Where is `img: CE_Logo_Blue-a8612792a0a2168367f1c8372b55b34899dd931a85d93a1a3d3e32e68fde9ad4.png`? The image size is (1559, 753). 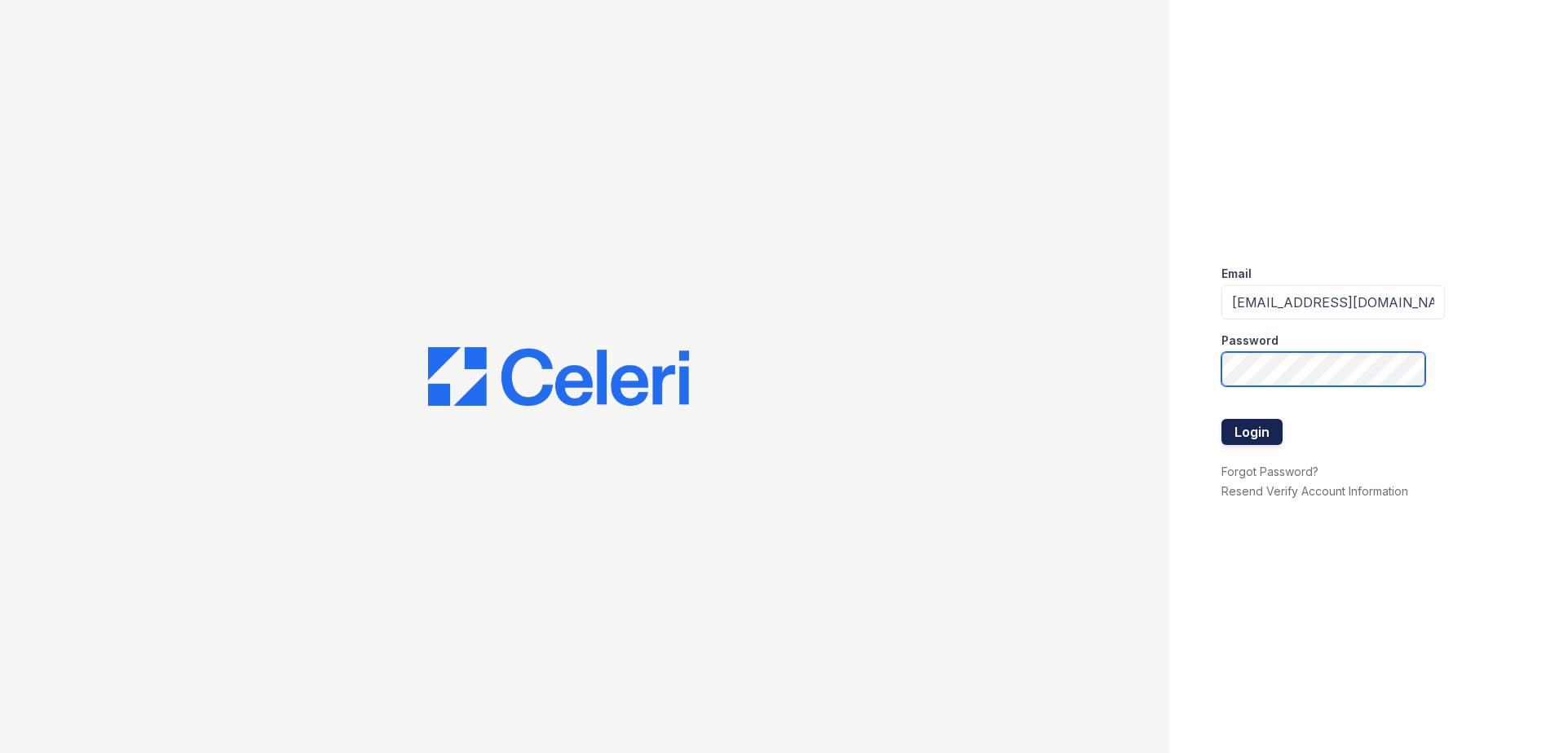
img: CE_Logo_Blue-a8612792a0a2168367f1c8372b55b34899dd931a85d93a1a3d3e32e68fde9ad4.png is located at coordinates (558, 377).